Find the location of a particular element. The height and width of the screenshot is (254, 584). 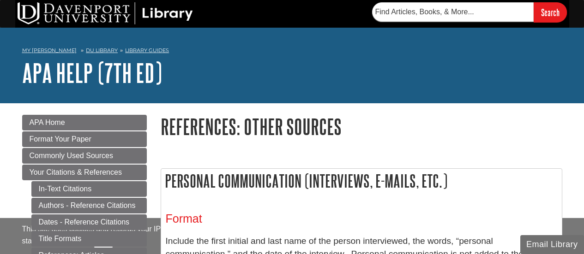

a: Library Guides is located at coordinates (147, 50).